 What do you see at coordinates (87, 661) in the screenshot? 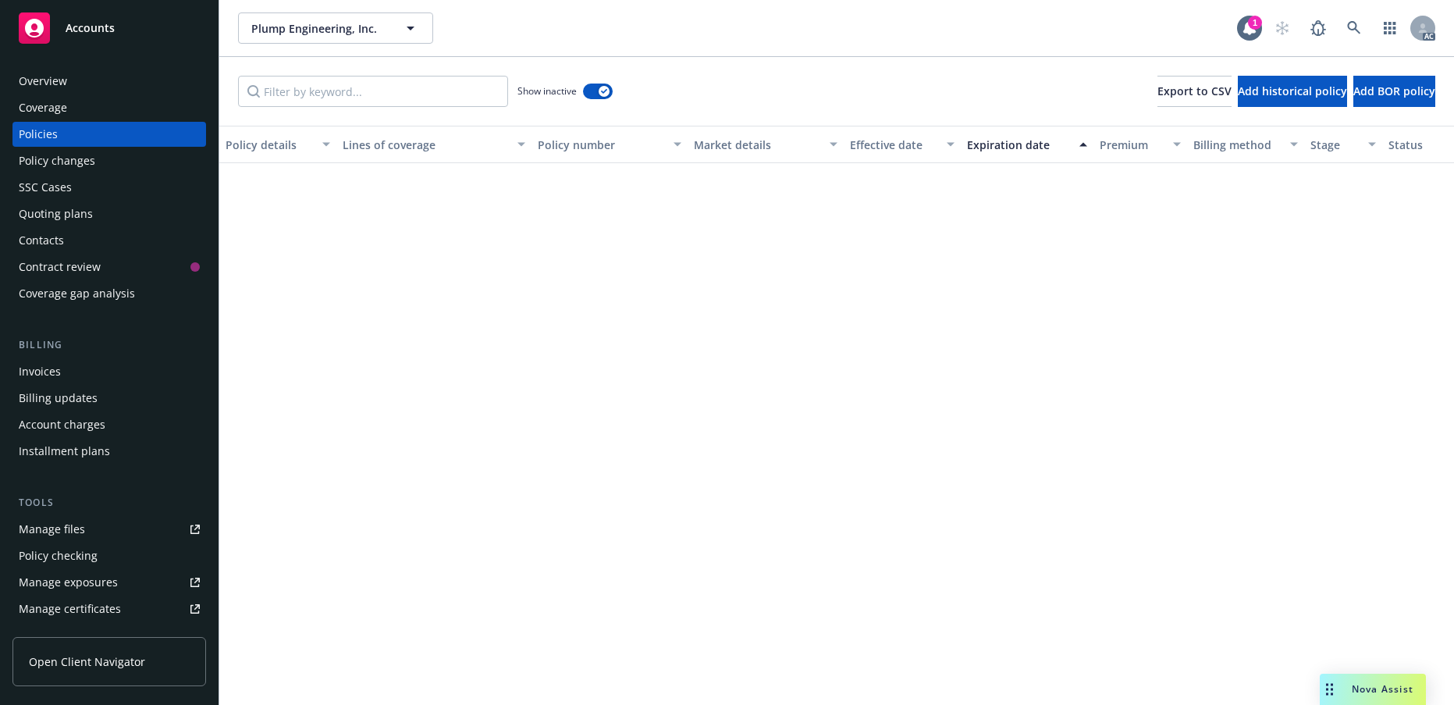
I see `span: Open Client Navigator` at bounding box center [87, 661].